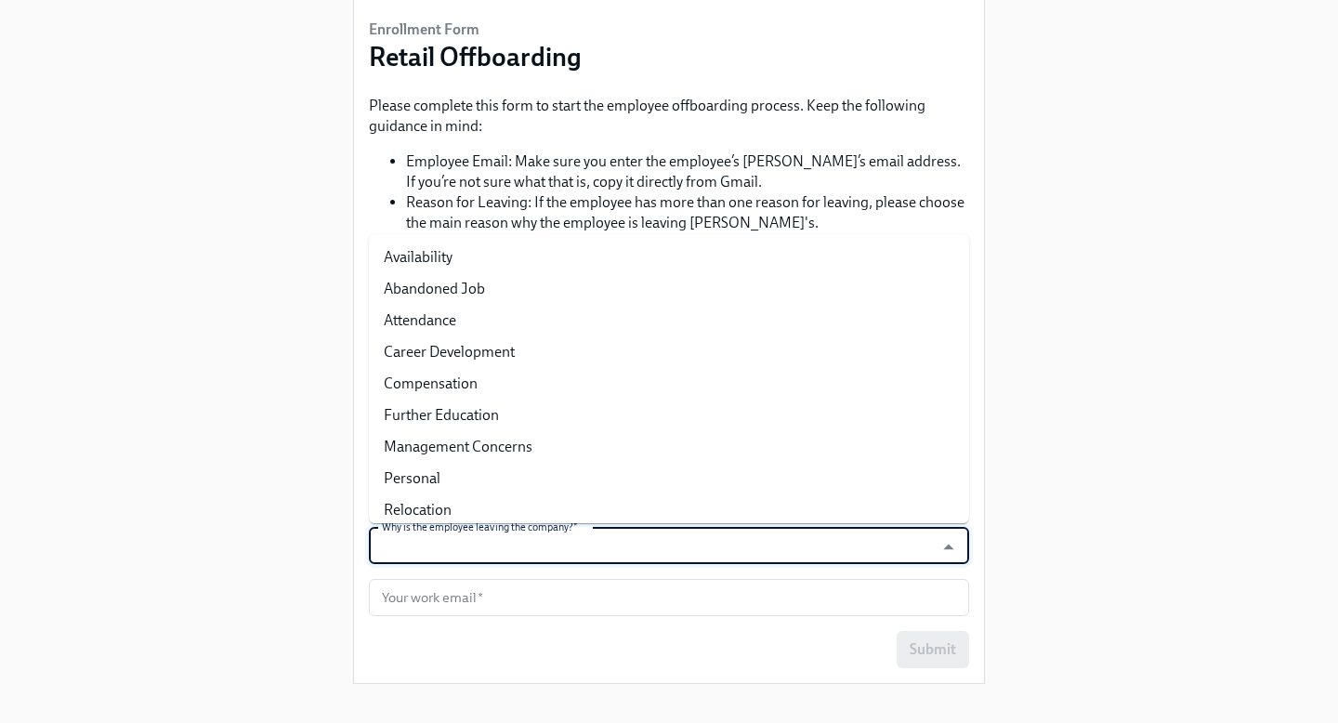  I want to click on li: Attendance, so click(669, 321).